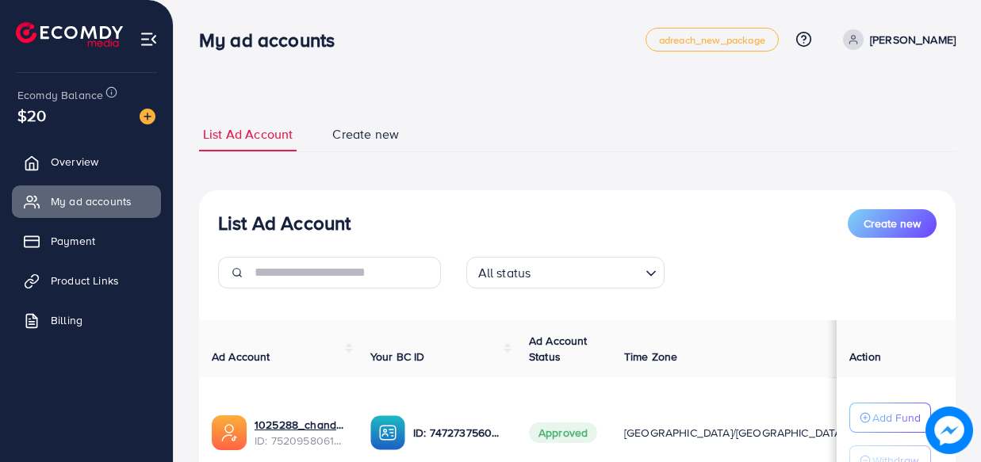  Describe the element at coordinates (75, 162) in the screenshot. I see `span: Overview` at that location.